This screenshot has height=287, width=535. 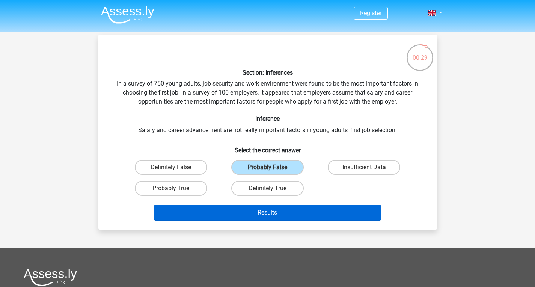 What do you see at coordinates (268, 73) in the screenshot?
I see `h6: Section: Inferences` at bounding box center [268, 73].